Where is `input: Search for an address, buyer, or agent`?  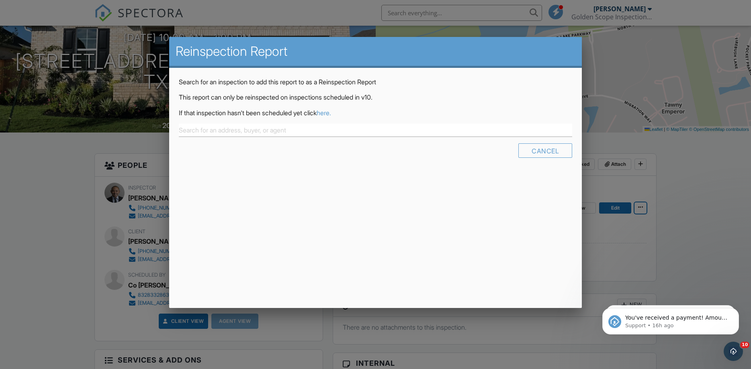 input: Search for an address, buyer, or agent is located at coordinates (376, 130).